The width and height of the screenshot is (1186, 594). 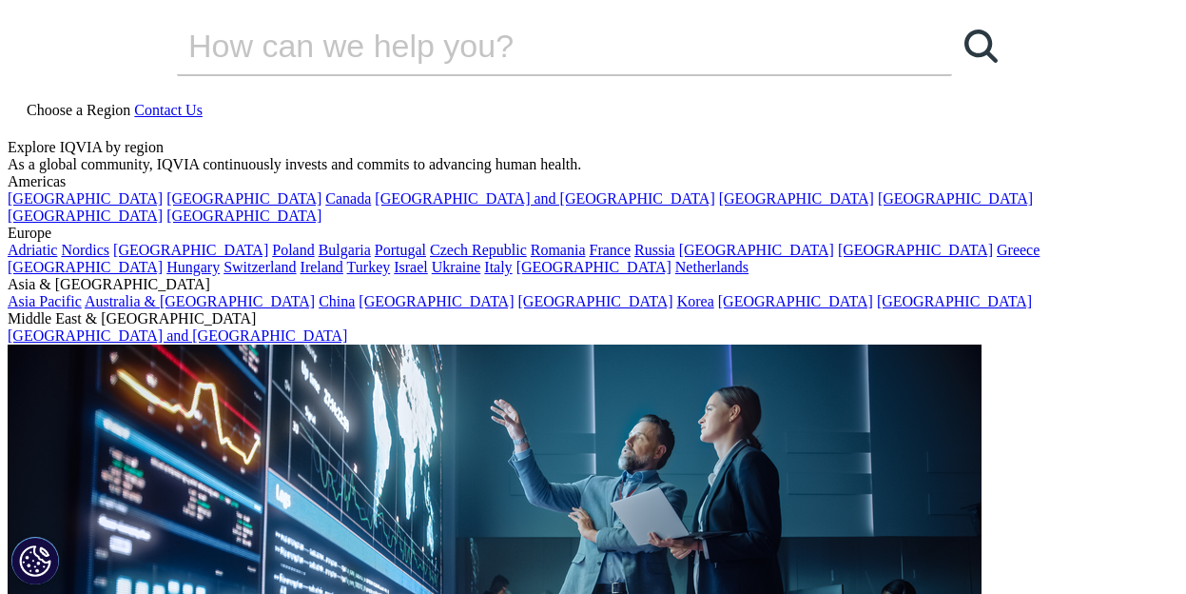 What do you see at coordinates (1018, 249) in the screenshot?
I see `a: Greece` at bounding box center [1018, 249].